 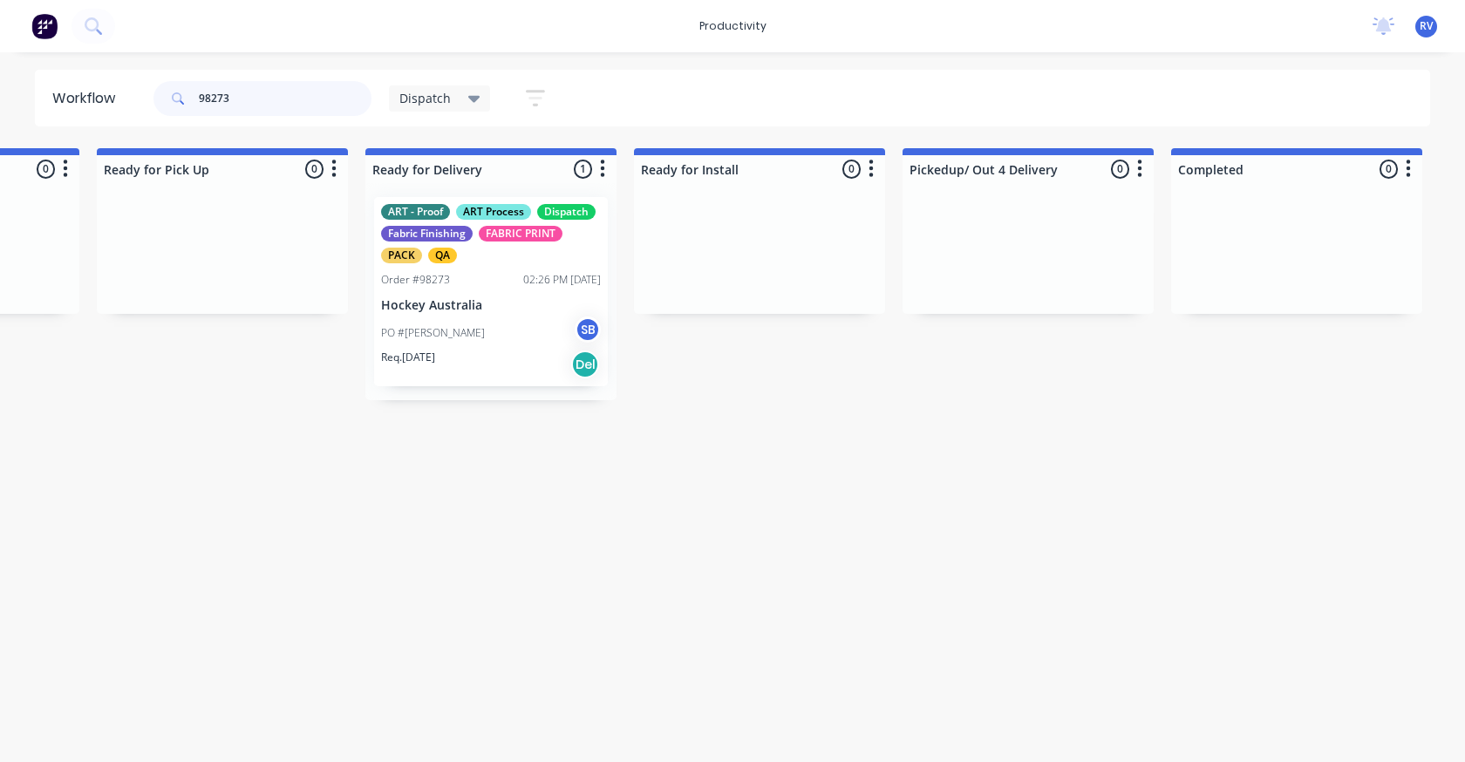 What do you see at coordinates (415, 212) in the screenshot?
I see `div: ART - Proof` at bounding box center [415, 212].